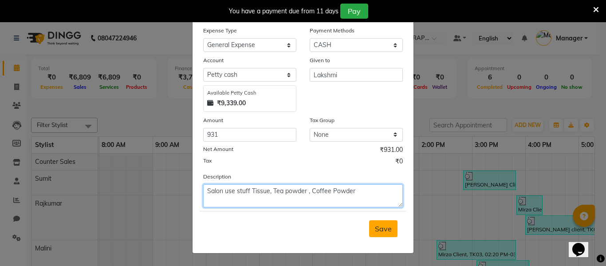  I want to click on label: Amount, so click(213, 120).